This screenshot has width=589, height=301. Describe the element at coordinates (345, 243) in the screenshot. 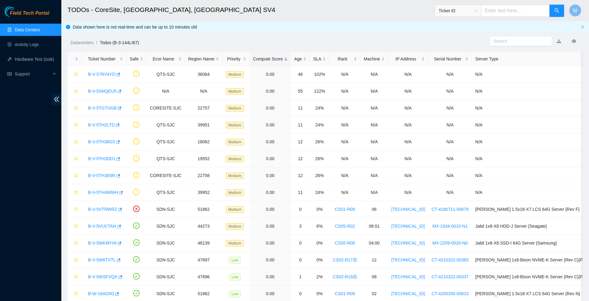

I see `a: CS05-R08` at that location.